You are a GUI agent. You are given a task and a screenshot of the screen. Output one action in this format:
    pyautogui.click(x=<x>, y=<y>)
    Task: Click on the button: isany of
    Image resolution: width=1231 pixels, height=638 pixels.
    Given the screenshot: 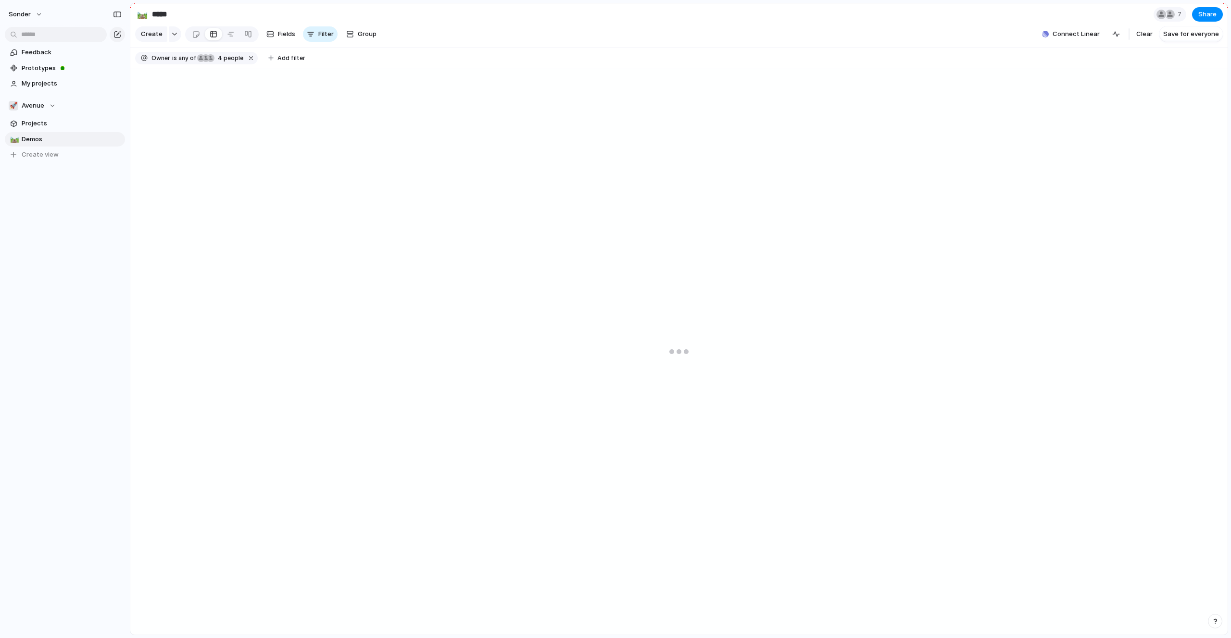 What is the action you would take?
    pyautogui.click(x=184, y=58)
    